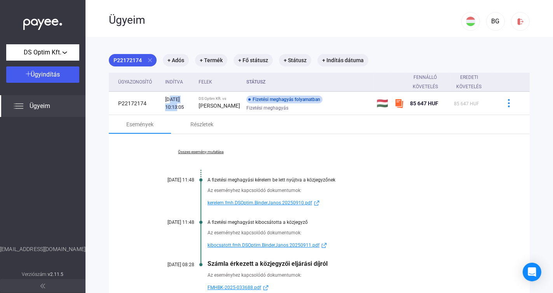  I want to click on div: Ügyeim, so click(285, 20).